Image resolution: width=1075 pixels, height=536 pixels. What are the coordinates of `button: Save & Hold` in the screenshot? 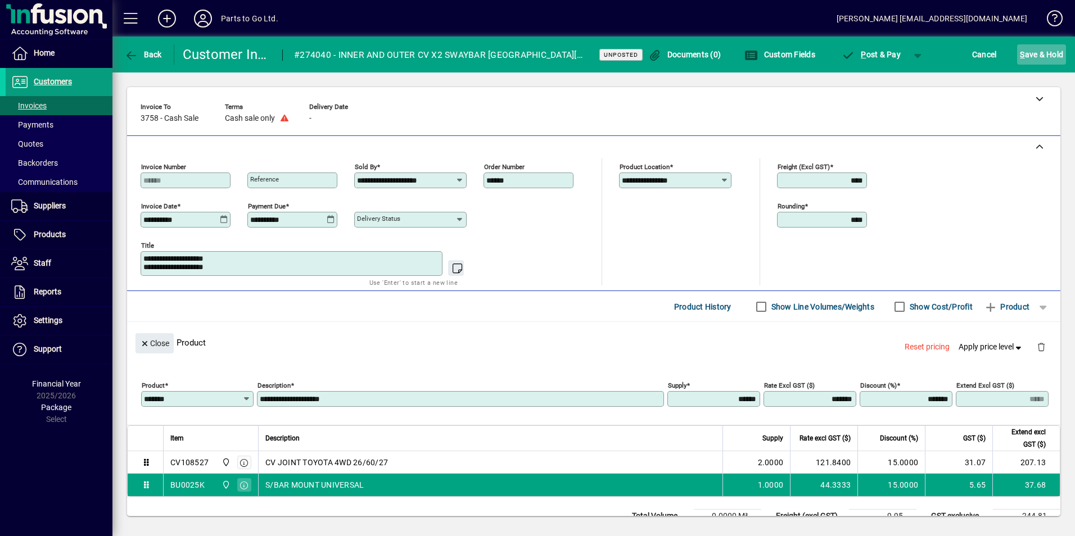 It's located at (1041, 55).